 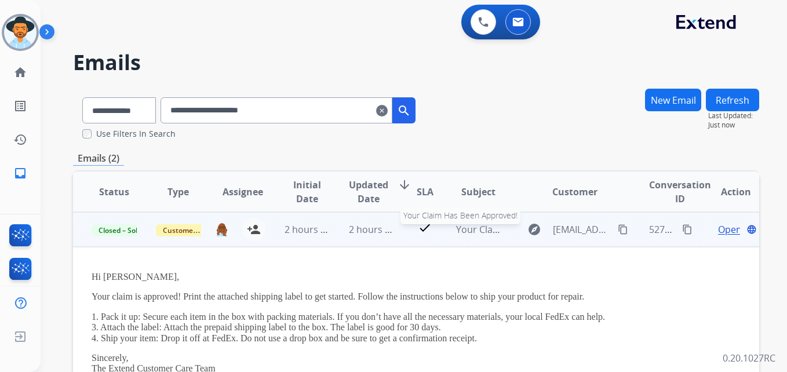 I want to click on p: 0.20.1027RC, so click(x=749, y=358).